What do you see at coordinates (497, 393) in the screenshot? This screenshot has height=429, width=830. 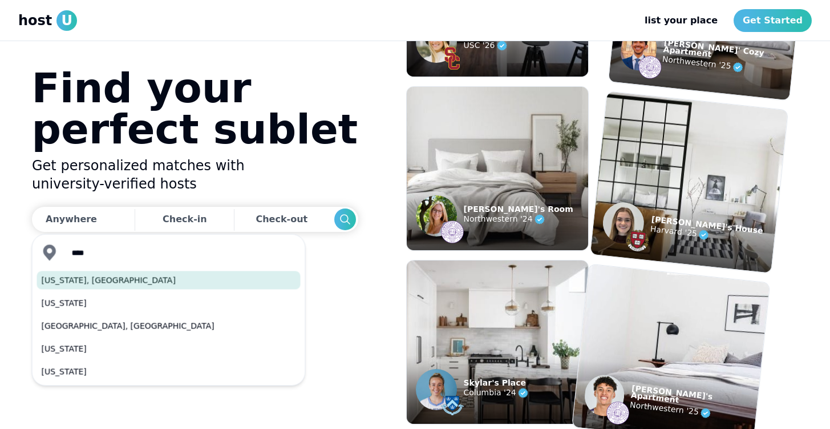 I see `p: Columbia '24` at bounding box center [497, 393].